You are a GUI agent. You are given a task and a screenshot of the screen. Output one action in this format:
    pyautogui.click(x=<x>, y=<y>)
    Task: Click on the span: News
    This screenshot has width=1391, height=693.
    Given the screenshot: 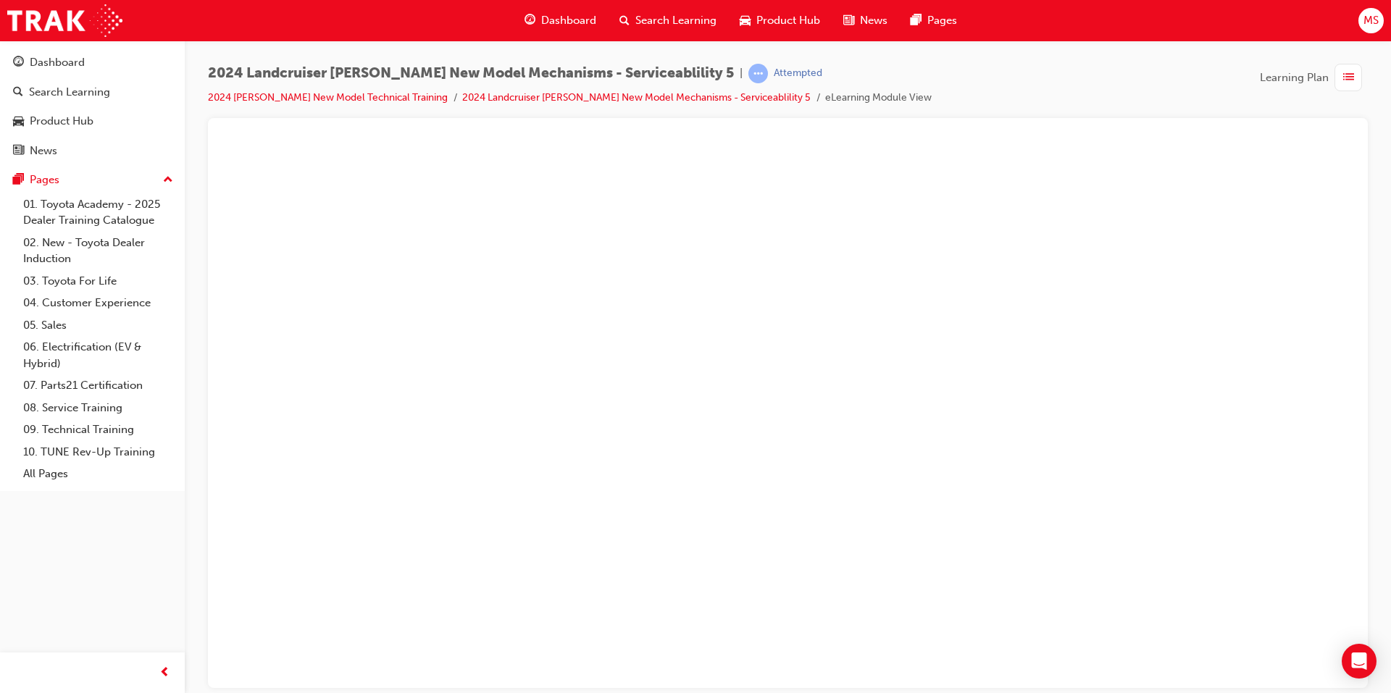 What is the action you would take?
    pyautogui.click(x=874, y=20)
    